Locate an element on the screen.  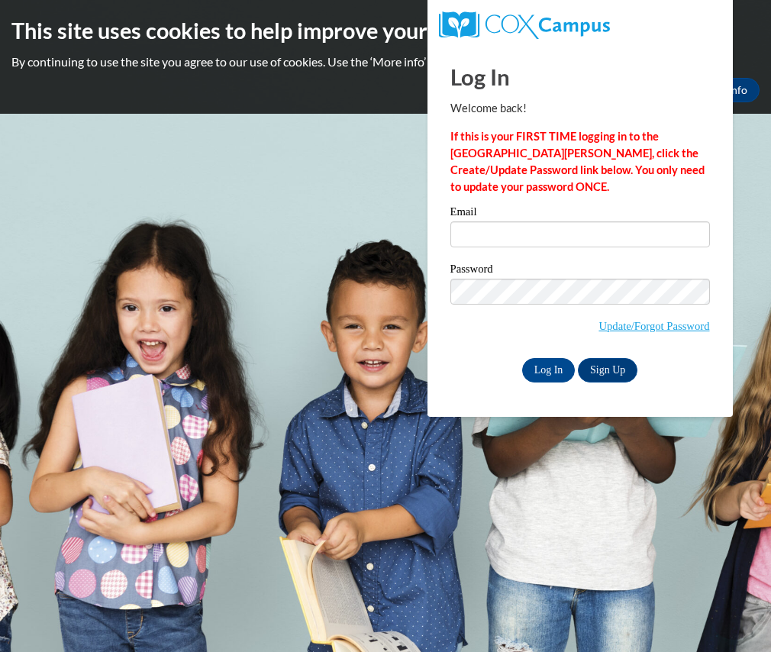
label: Password is located at coordinates (580, 271).